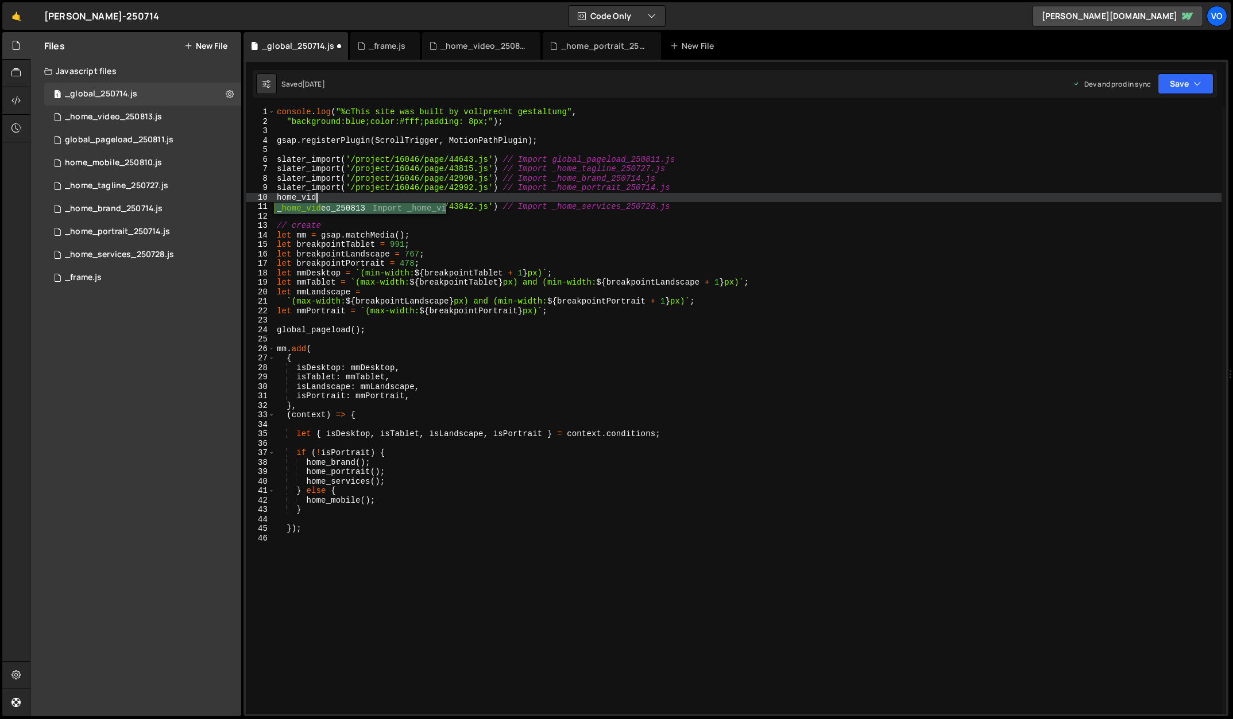 The height and width of the screenshot is (719, 1233). I want to click on div: 45, so click(260, 529).